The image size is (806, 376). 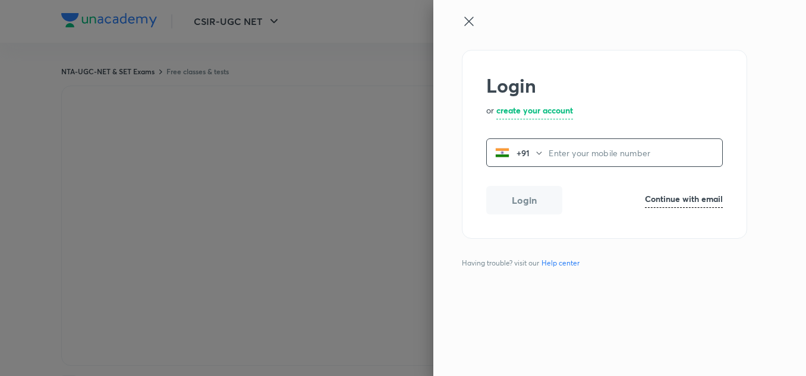 I want to click on img: India, so click(x=502, y=153).